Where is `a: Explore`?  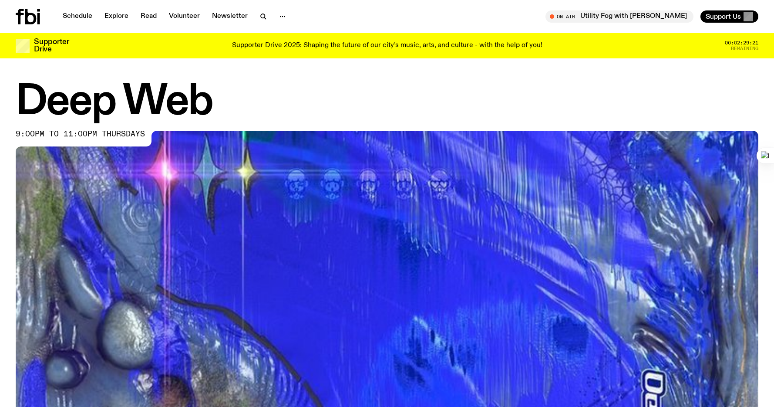 a: Explore is located at coordinates (116, 17).